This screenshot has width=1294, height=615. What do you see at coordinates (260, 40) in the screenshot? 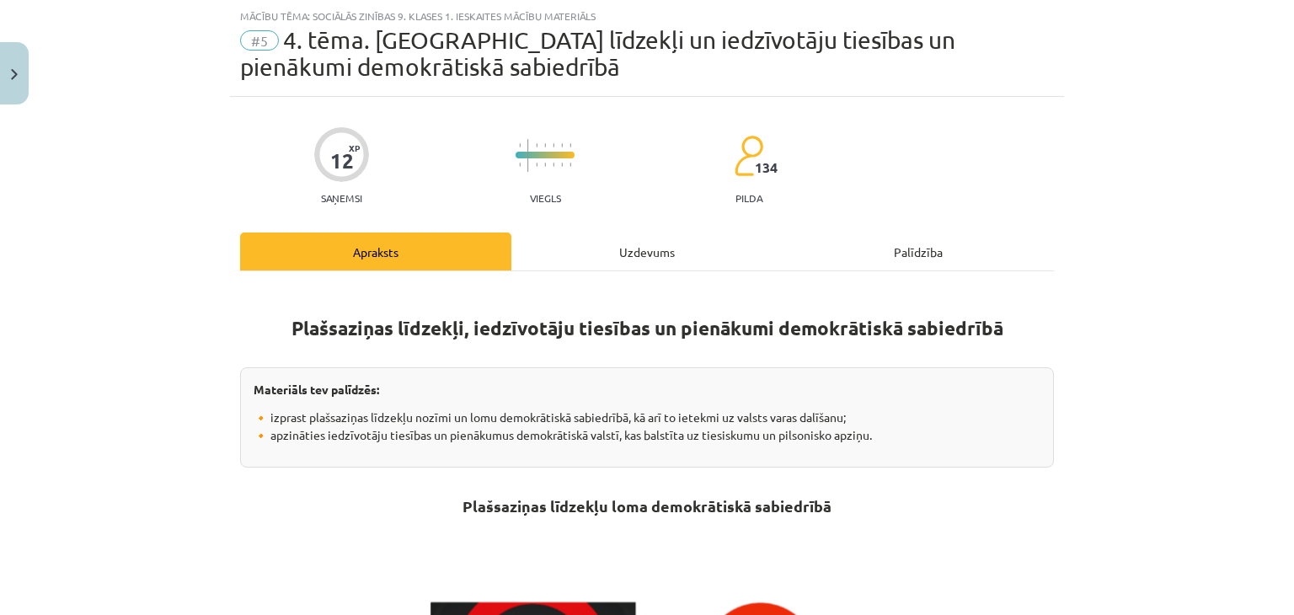
I see `span: #5` at bounding box center [260, 40].